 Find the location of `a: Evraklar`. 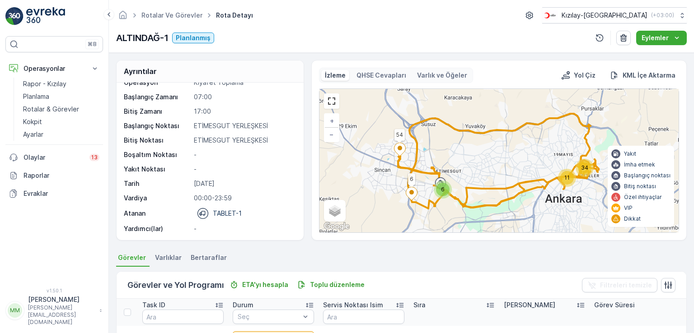

a: Evraklar is located at coordinates (54, 194).